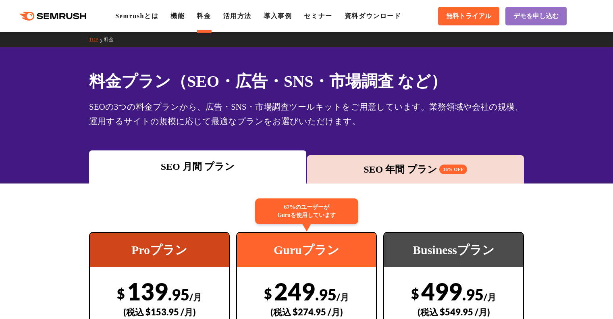  What do you see at coordinates (306, 81) in the screenshot?
I see `h1: 料金プラン（SEO・広告・SNS・市場調査 など）` at bounding box center [306, 81].